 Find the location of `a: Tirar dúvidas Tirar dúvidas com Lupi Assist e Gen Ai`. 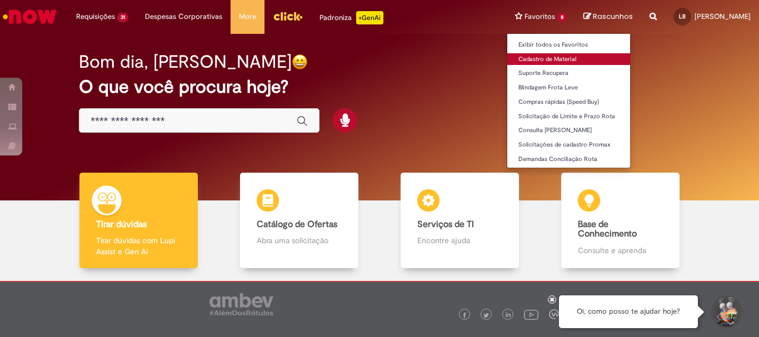

a: Tirar dúvidas Tirar dúvidas com Lupi Assist e Gen Ai is located at coordinates (138, 221).